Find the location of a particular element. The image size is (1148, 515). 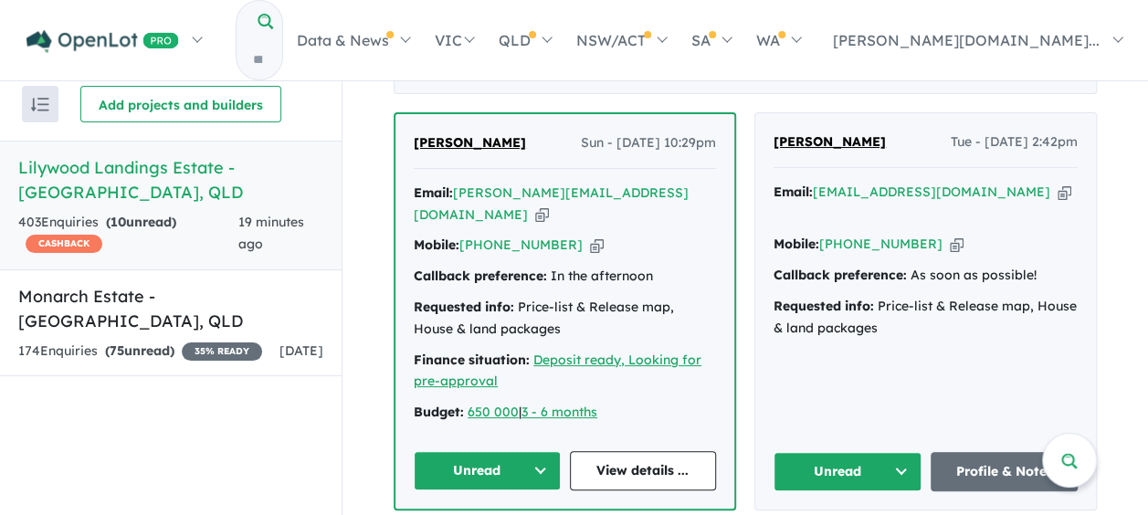

strong: Budget: is located at coordinates (438, 412).